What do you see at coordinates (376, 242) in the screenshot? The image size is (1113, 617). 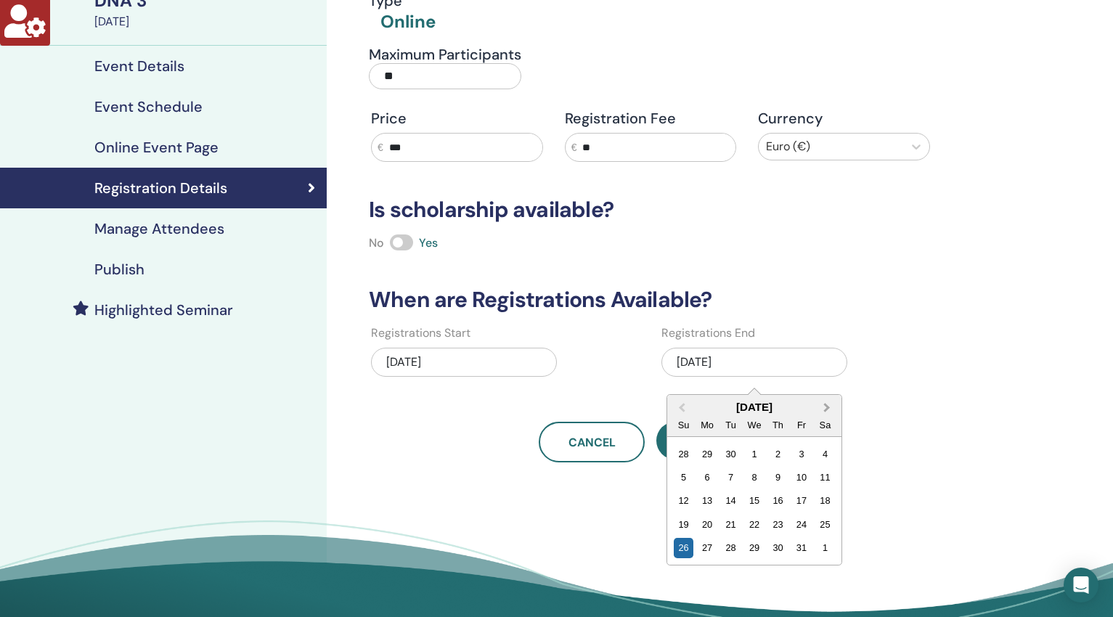 I see `span: No` at bounding box center [376, 242].